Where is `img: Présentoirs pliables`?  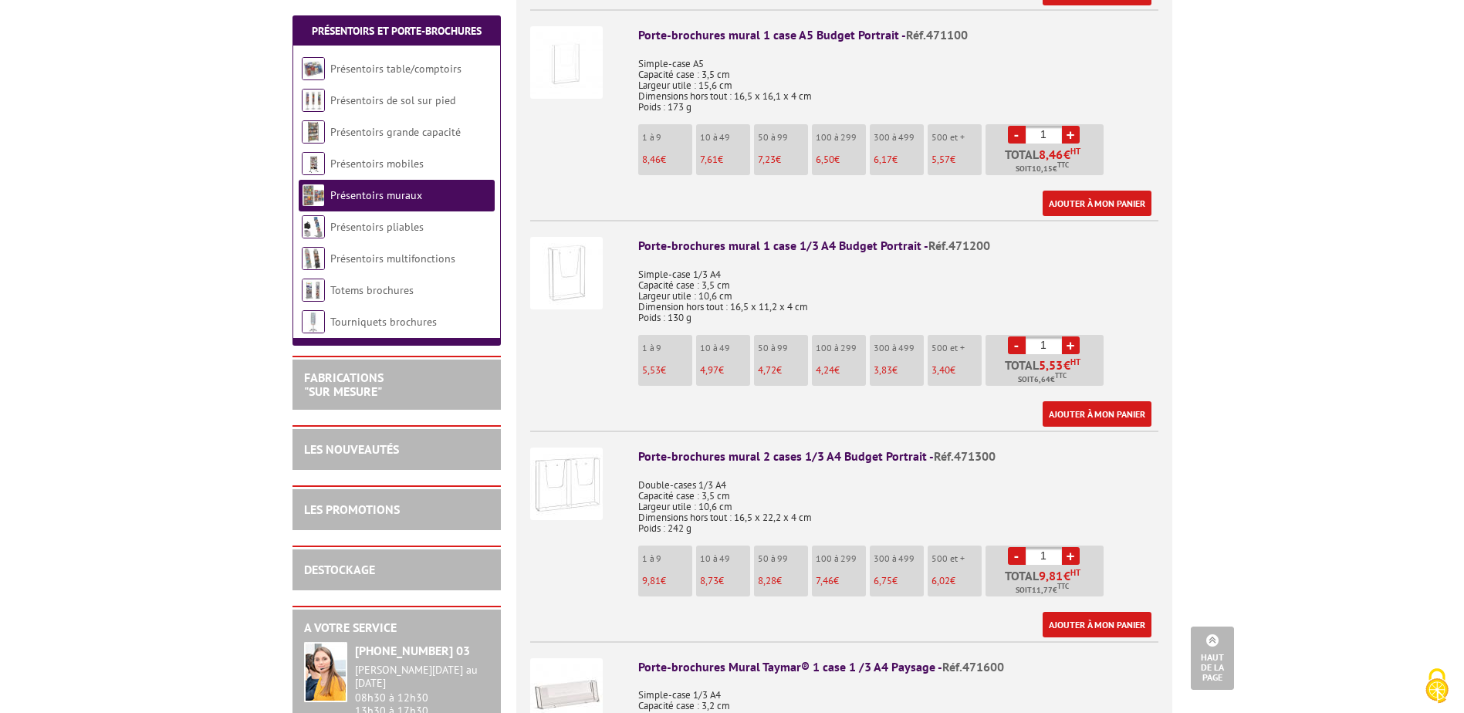
img: Présentoirs pliables is located at coordinates (313, 227).